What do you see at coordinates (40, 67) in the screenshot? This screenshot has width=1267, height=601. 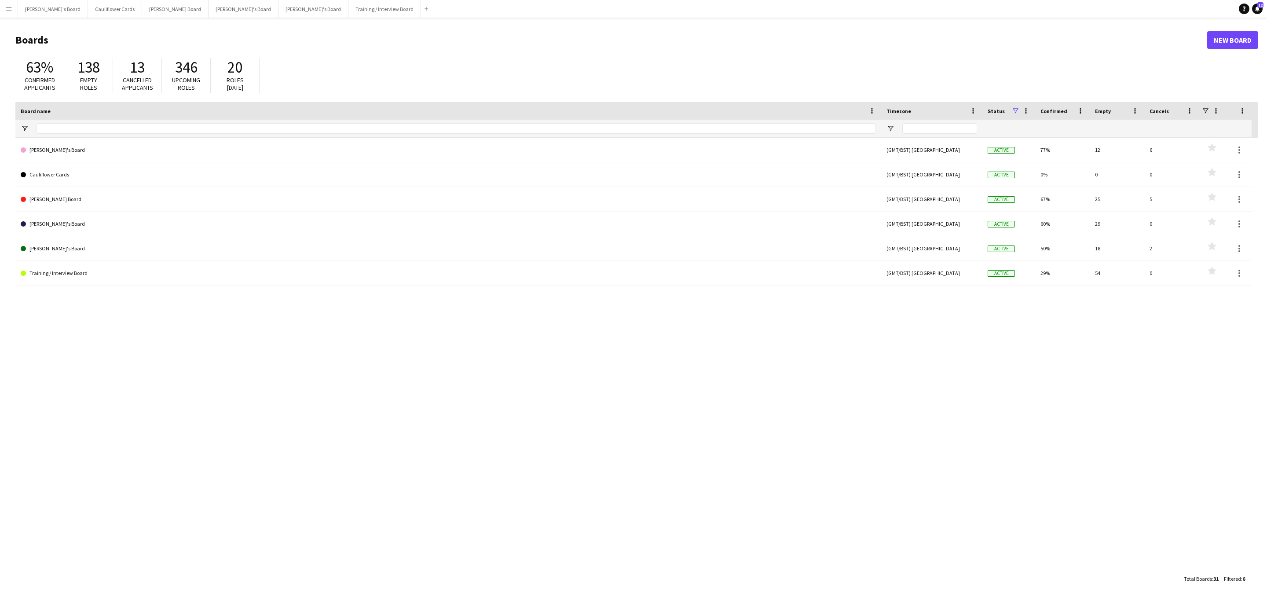 I see `span: 63%` at bounding box center [40, 67].